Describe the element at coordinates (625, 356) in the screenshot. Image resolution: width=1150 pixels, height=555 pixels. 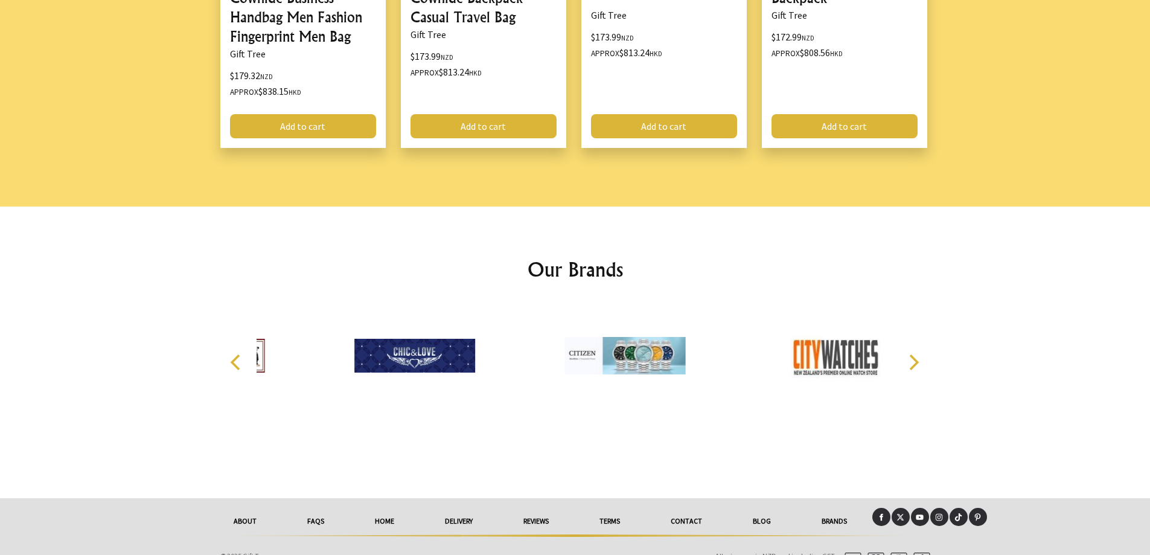
I see `img: Citizen` at that location.